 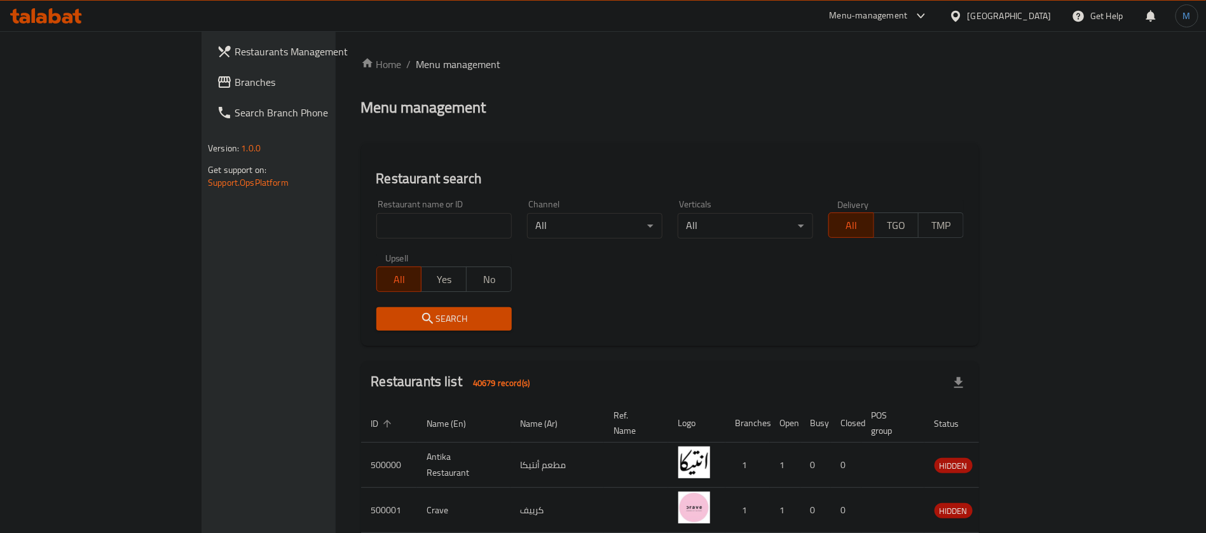 I want to click on button: No, so click(x=489, y=279).